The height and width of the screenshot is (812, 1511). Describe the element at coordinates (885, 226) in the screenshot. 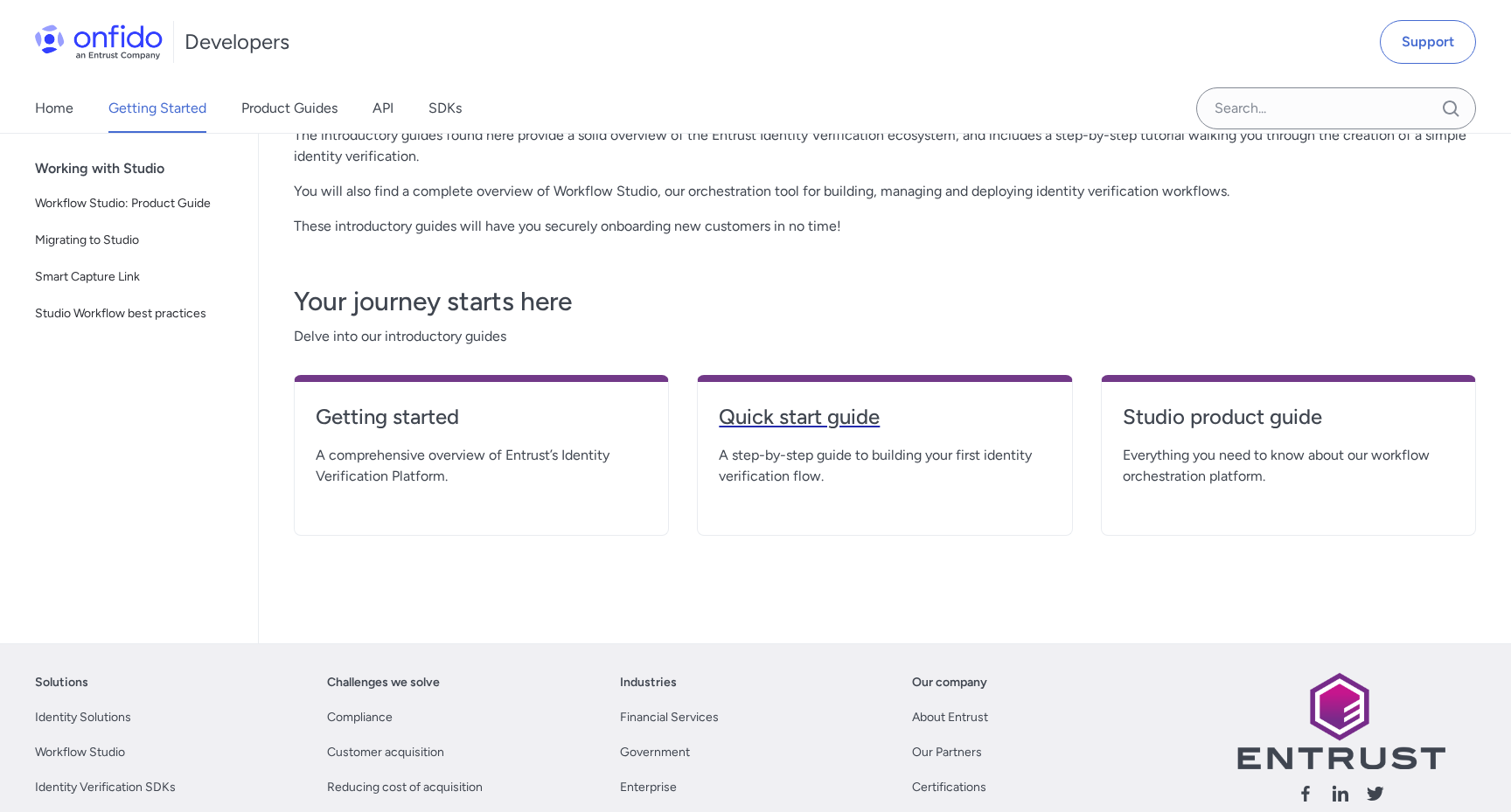

I see `p: These introductory guides will have you securely onboarding new customers in no time!` at that location.